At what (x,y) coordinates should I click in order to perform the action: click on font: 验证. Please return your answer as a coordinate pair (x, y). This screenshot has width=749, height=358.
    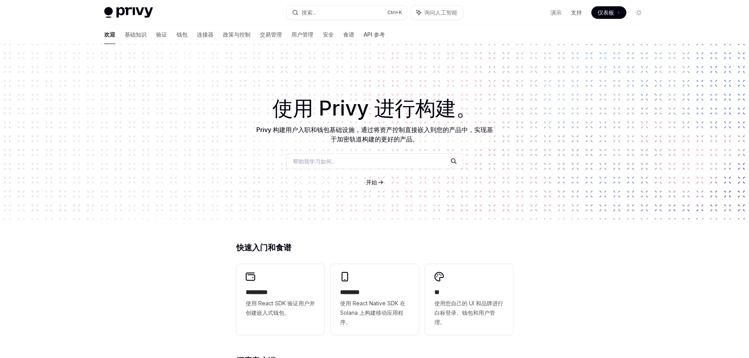
    Looking at the image, I should click on (162, 34).